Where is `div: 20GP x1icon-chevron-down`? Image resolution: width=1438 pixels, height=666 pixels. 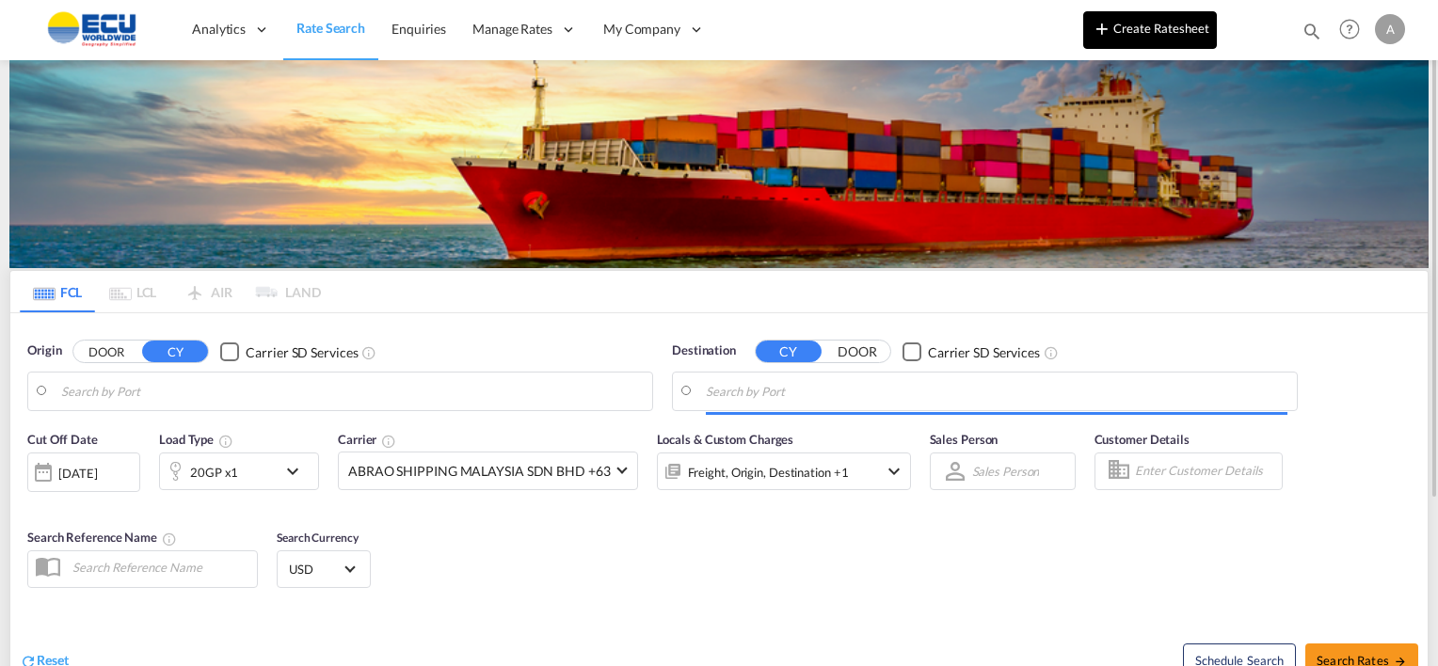
div: 20GP x1icon-chevron-down is located at coordinates (239, 472).